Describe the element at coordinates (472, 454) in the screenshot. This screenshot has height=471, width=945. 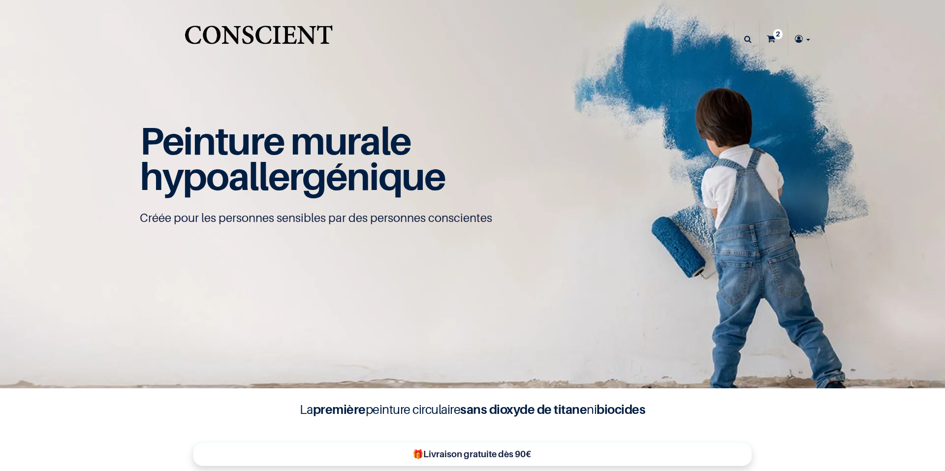
I see `b: 🎁Livraison gratuite dès 90€` at that location.